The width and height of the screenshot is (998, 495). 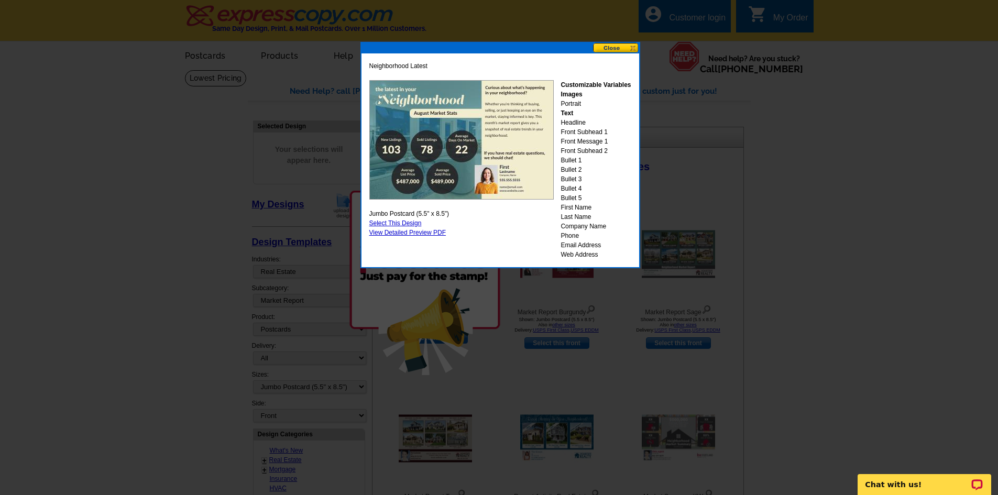 I want to click on span: Jumbo Postcard (5.5" x 8.5"), so click(x=409, y=214).